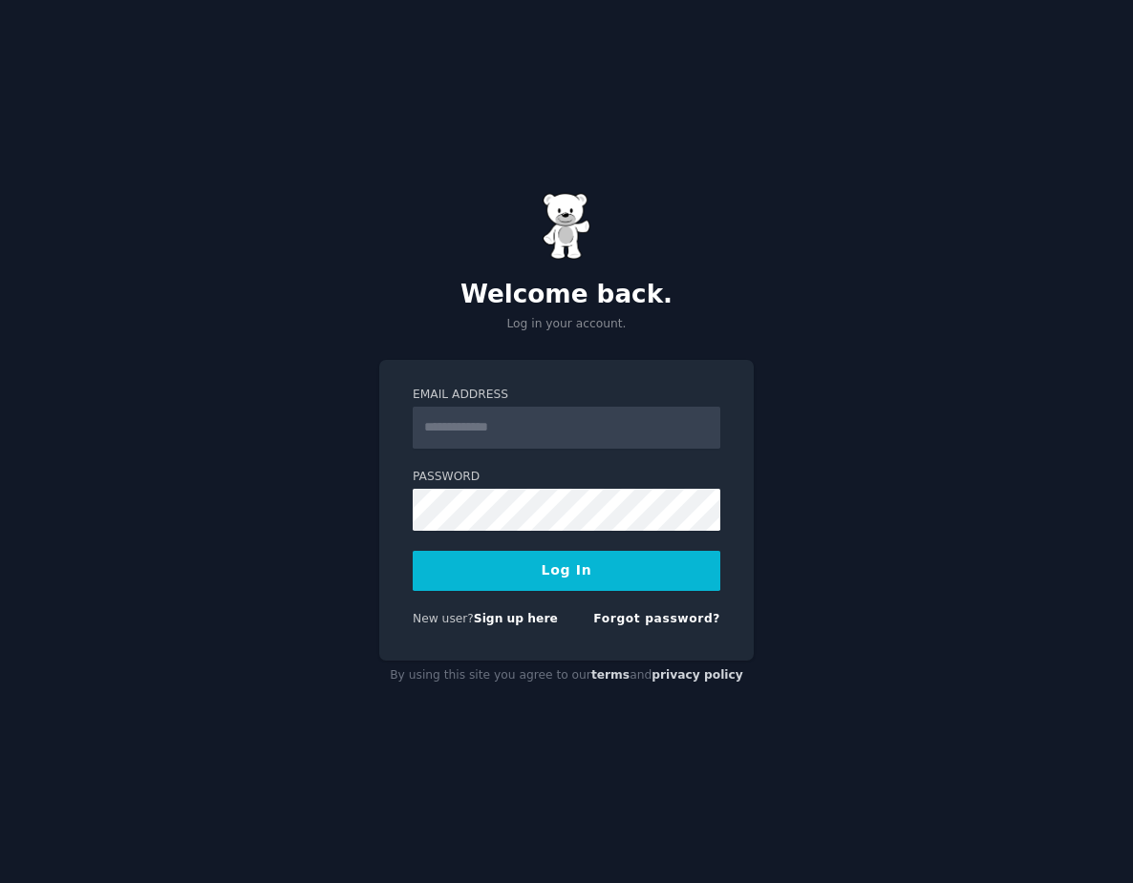  Describe the element at coordinates (610, 675) in the screenshot. I see `a: terms` at that location.